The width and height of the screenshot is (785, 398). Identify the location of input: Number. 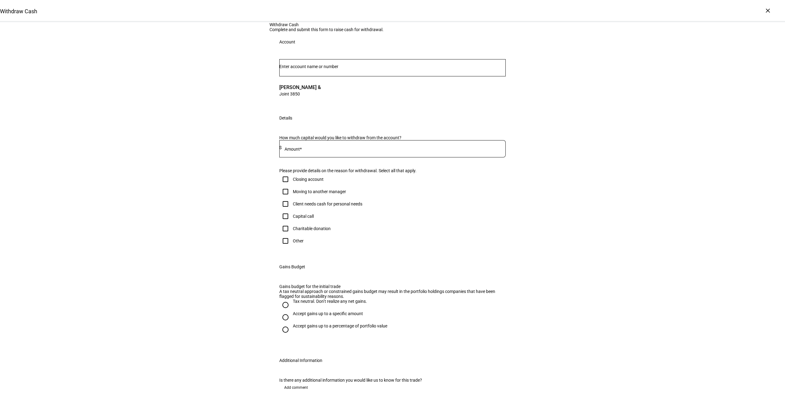
(393, 66).